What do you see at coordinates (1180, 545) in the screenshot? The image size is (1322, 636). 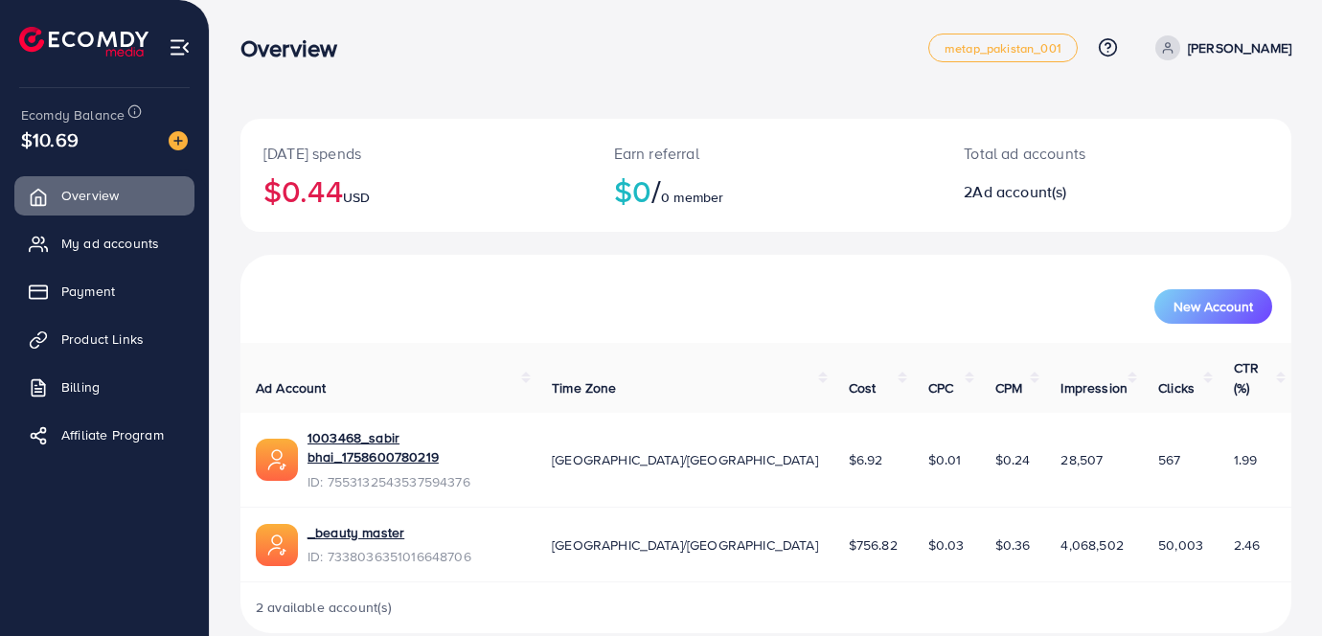 I see `span: 50,003` at bounding box center [1180, 545].